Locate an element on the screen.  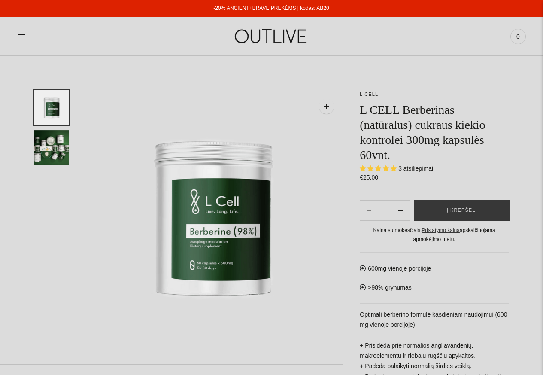
a: L CELL Berberinas (natūralus) cukraus kiekio kontrolei 300mg kapsulės 60vnt. is located at coordinates (214, 218).